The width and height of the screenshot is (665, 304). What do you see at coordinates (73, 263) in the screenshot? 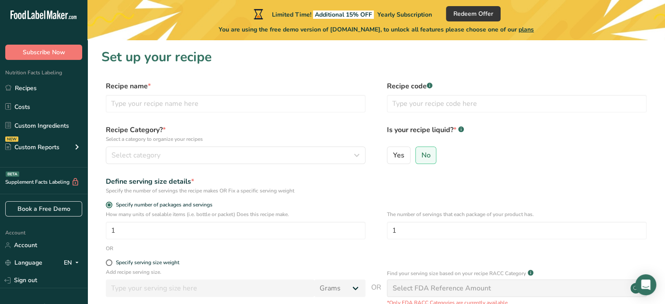
I see `div: EN` at bounding box center [73, 263].